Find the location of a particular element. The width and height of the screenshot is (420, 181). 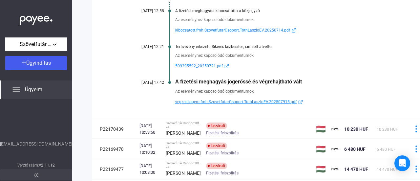

span: kibocsatott.fmh.SzovetfutarCsoport.TothLaszloEV.20250714.pdf is located at coordinates (233, 30).